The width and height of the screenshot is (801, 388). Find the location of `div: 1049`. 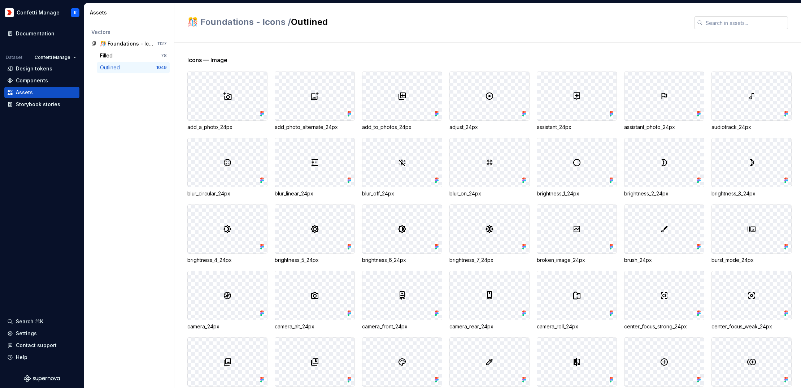

div: 1049 is located at coordinates (161, 67).